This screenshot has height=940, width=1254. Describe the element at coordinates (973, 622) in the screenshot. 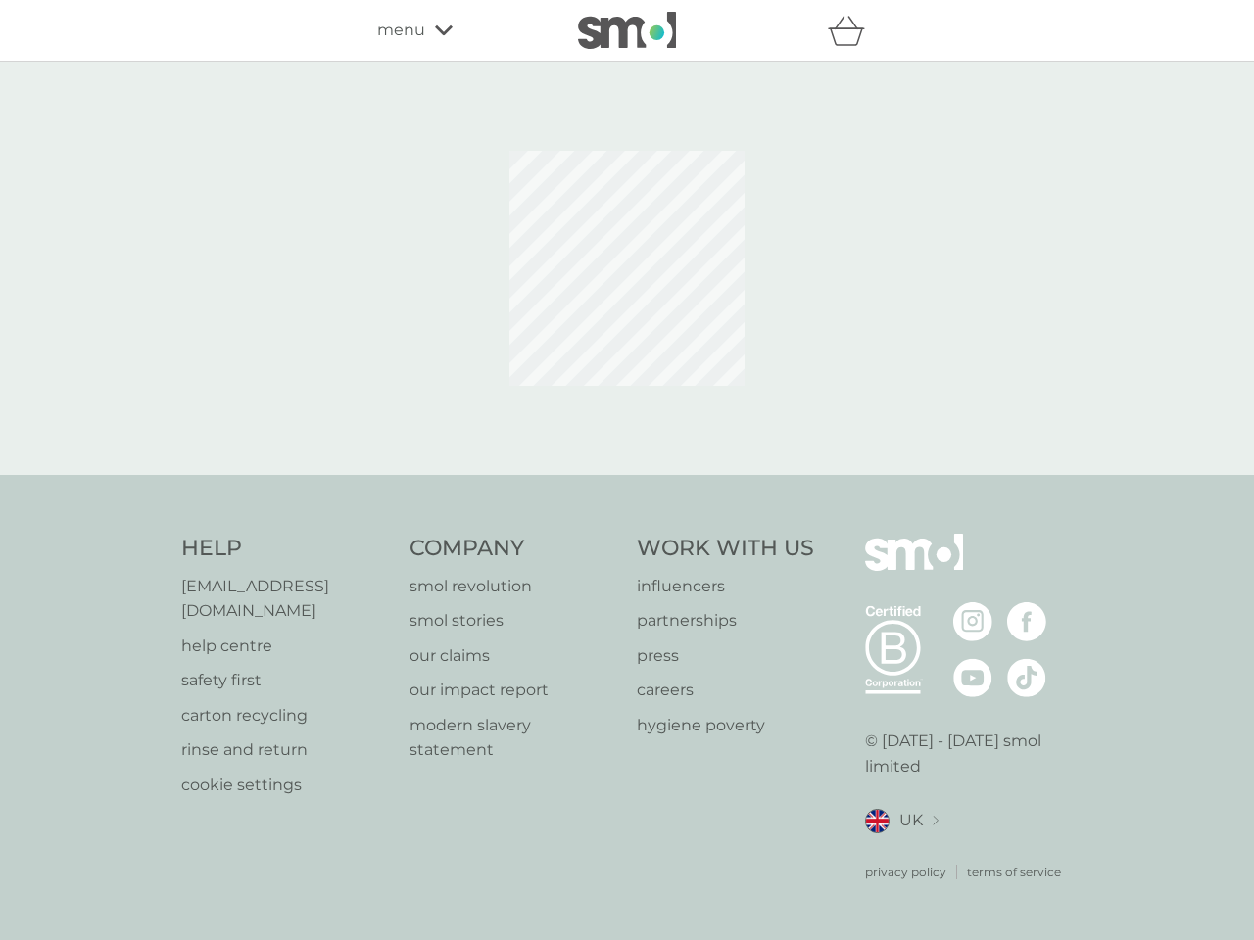

I see `img: visit the smol Instagram page` at that location.